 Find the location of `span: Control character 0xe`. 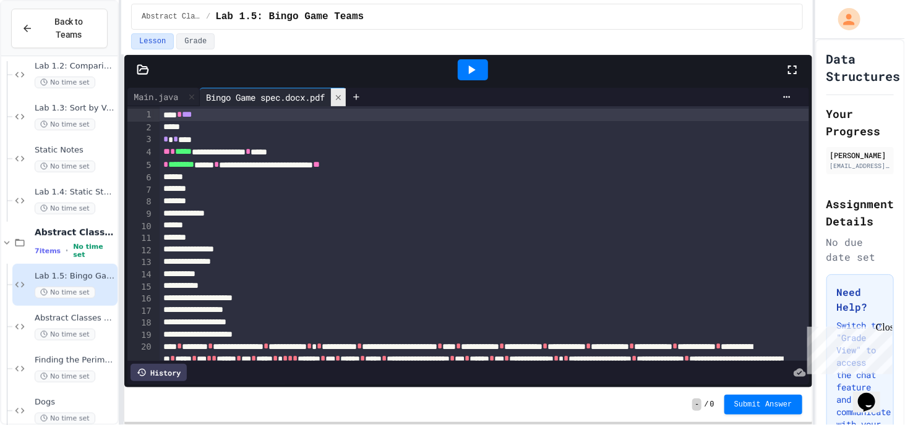

span: Control character 0xe is located at coordinates (323, 359).